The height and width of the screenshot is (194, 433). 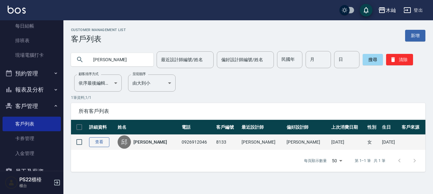 What do you see at coordinates (32, 90) in the screenshot?
I see `button: 報表及分析` at bounding box center [32, 90].